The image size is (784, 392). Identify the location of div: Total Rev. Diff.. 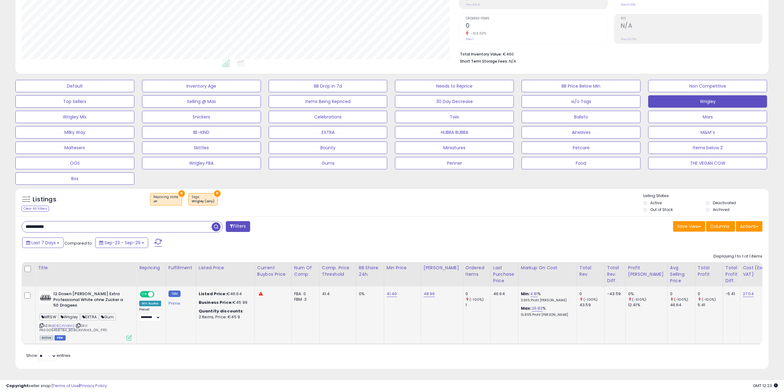
(615, 274).